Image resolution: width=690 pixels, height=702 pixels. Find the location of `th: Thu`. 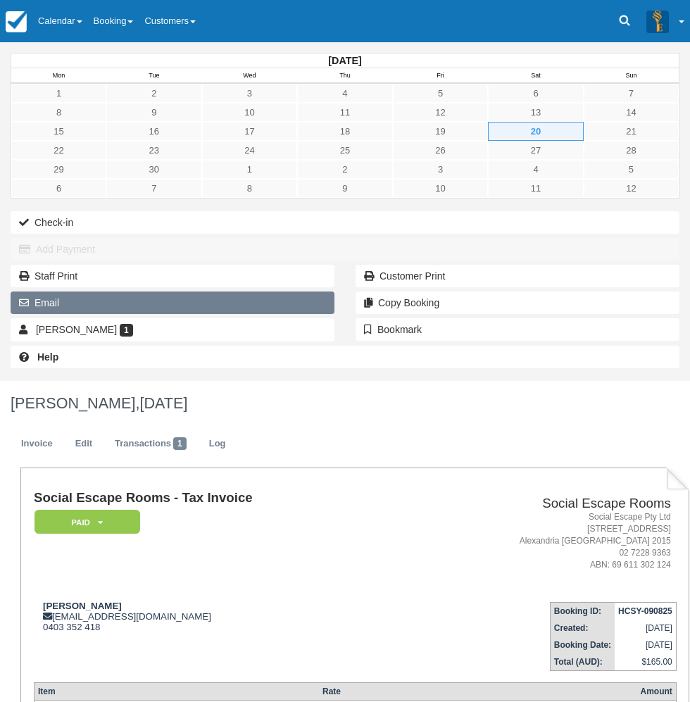

th: Thu is located at coordinates (345, 76).